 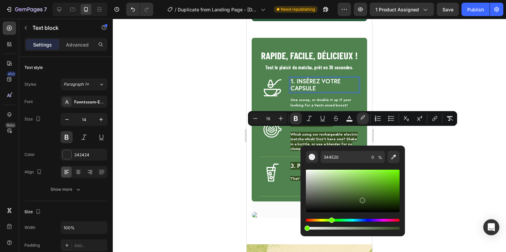 I want to click on strong: 2. Whisk it up, so click(x=65, y=104).